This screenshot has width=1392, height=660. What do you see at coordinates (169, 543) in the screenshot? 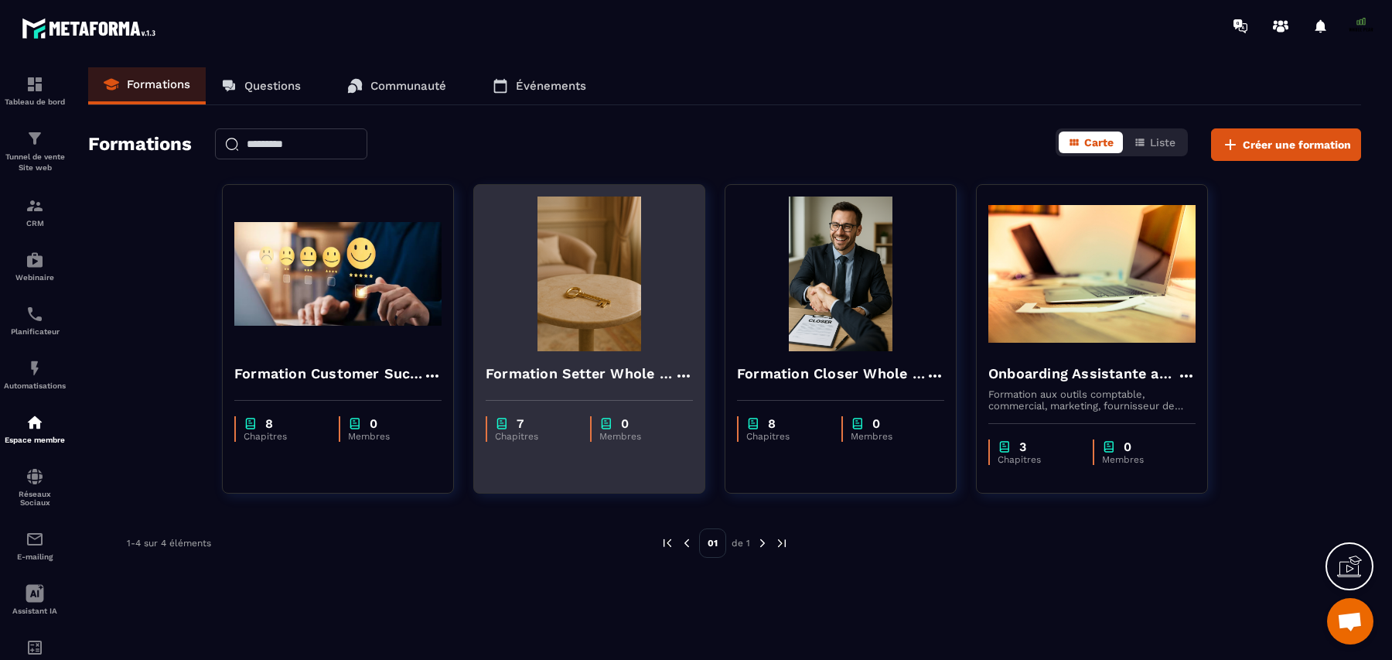
I see `p: 1-4 sur 4 éléments` at bounding box center [169, 543].